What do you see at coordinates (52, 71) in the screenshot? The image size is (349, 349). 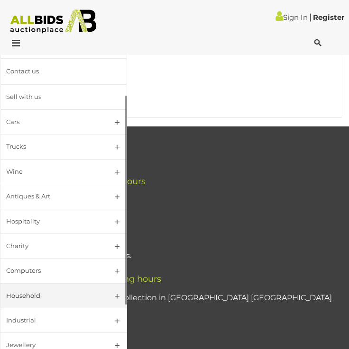 I see `div: Contact us` at bounding box center [52, 71].